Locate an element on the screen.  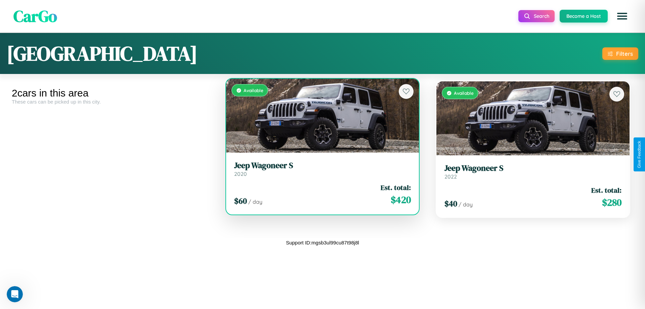
div: Give Feedback is located at coordinates (639, 154).